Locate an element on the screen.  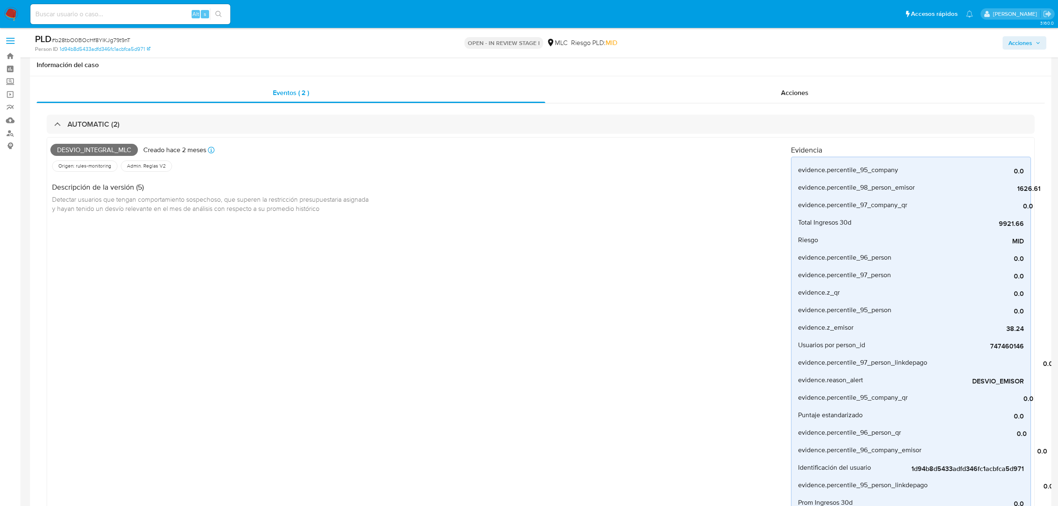
span: Riesgo PLD: is located at coordinates (594, 43).